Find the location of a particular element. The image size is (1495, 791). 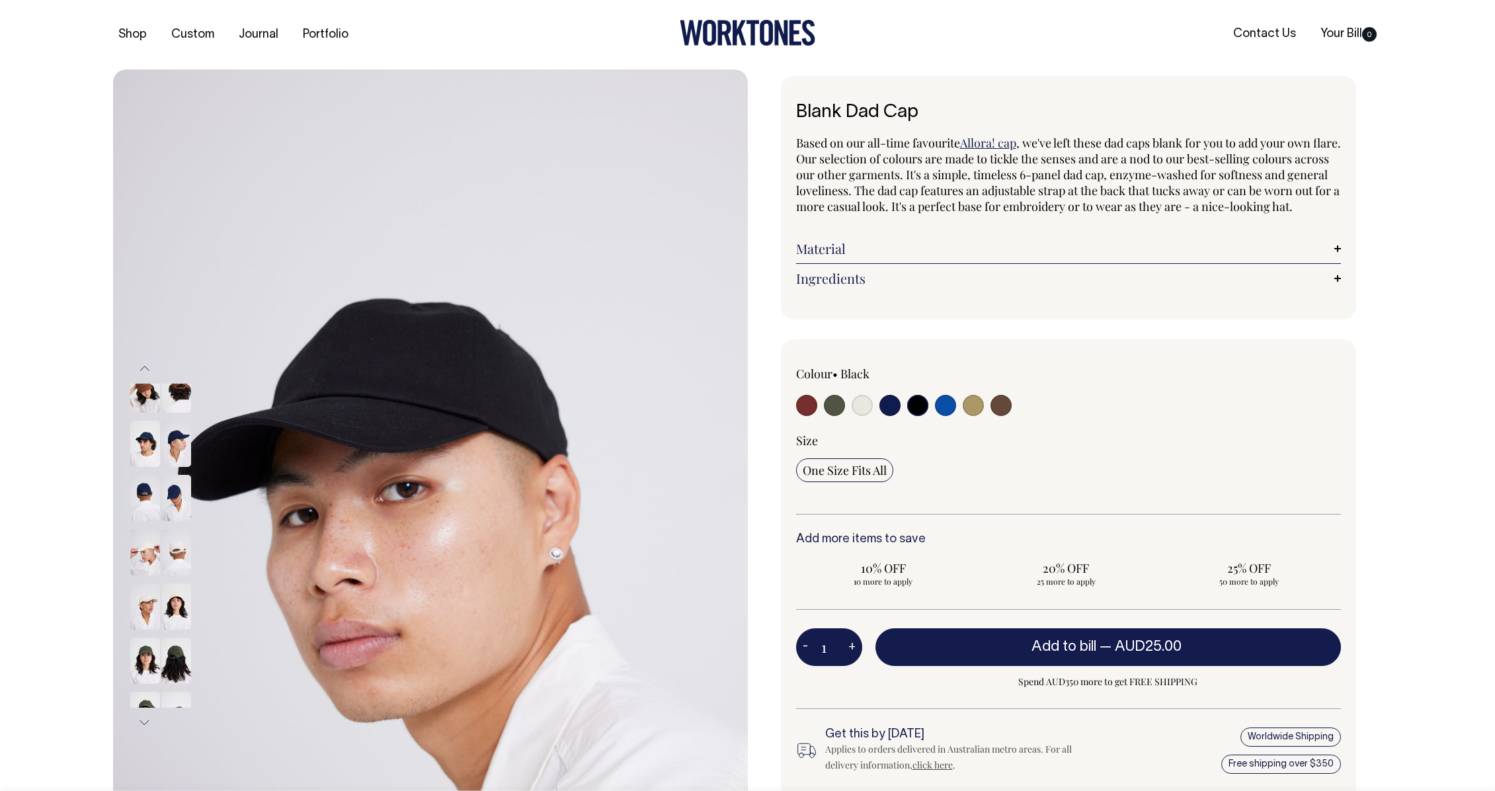

a: Your Bill0 is located at coordinates (1348, 34).